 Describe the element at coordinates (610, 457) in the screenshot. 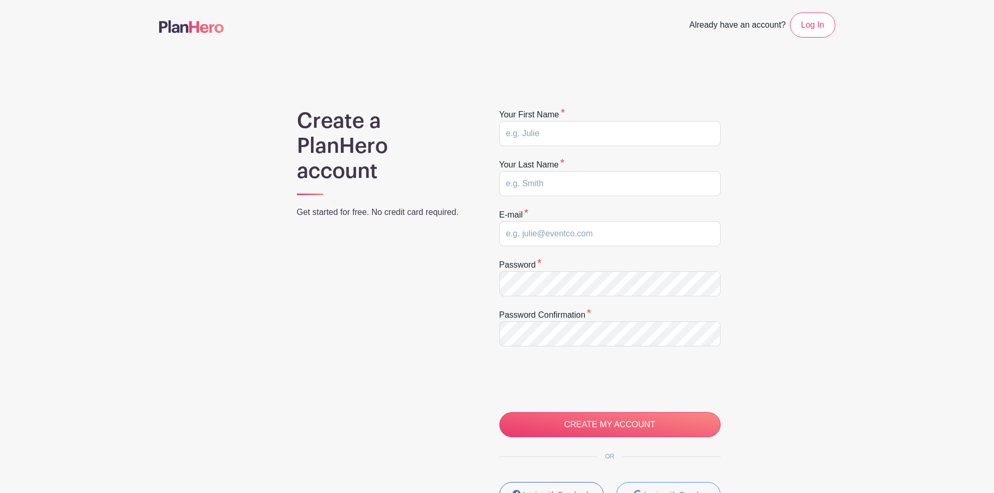

I see `span: OR` at that location.